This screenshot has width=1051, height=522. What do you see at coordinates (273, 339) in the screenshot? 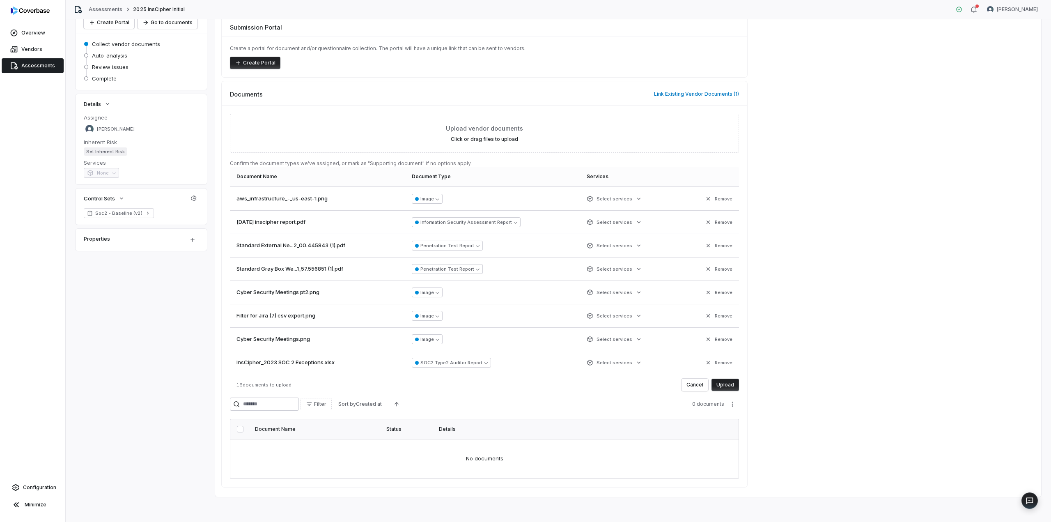
I see `span: Cyber Security Meetings.png` at bounding box center [273, 339].